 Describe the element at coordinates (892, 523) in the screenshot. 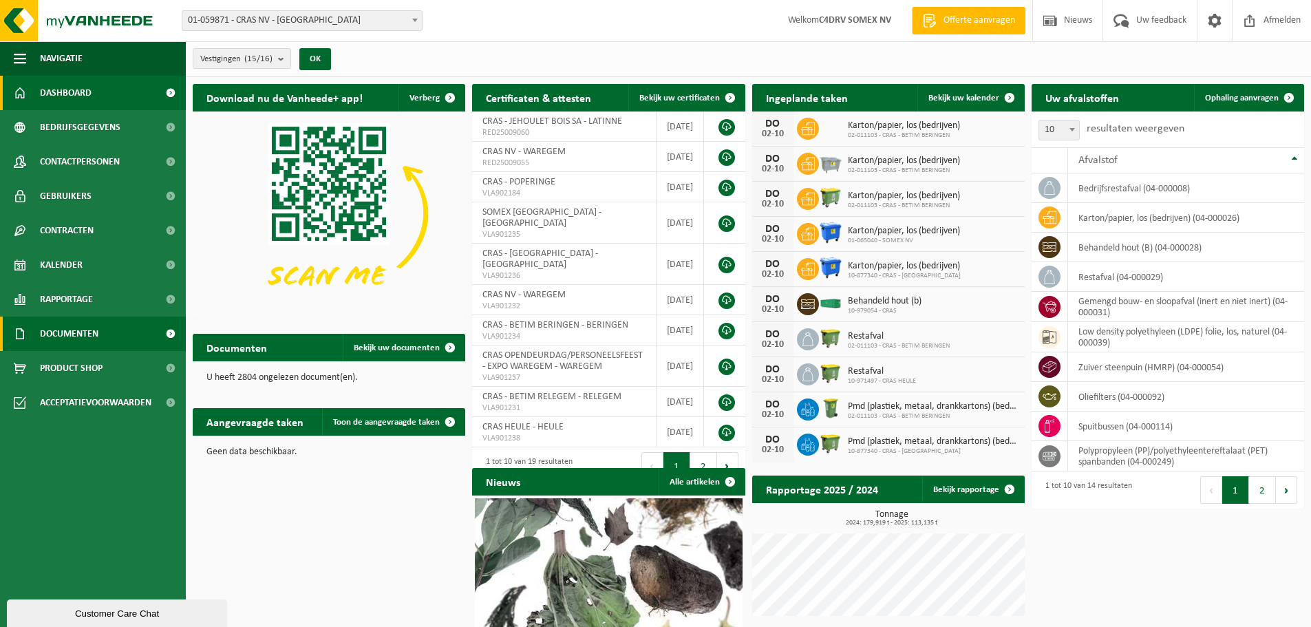

I see `span: 2024: 179,919 t - 2025: 113,135 t` at that location.